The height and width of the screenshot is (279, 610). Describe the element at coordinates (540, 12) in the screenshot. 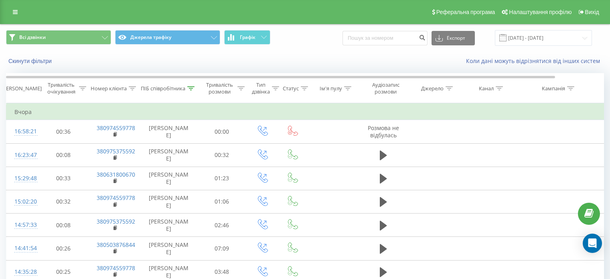

I see `span: Налаштування профілю` at that location.